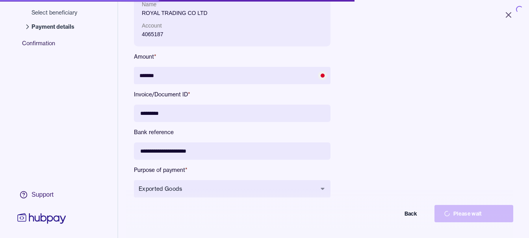 Image resolution: width=529 pixels, height=238 pixels. What do you see at coordinates (54, 13) in the screenshot?
I see `span: Select beneficiary` at bounding box center [54, 13].